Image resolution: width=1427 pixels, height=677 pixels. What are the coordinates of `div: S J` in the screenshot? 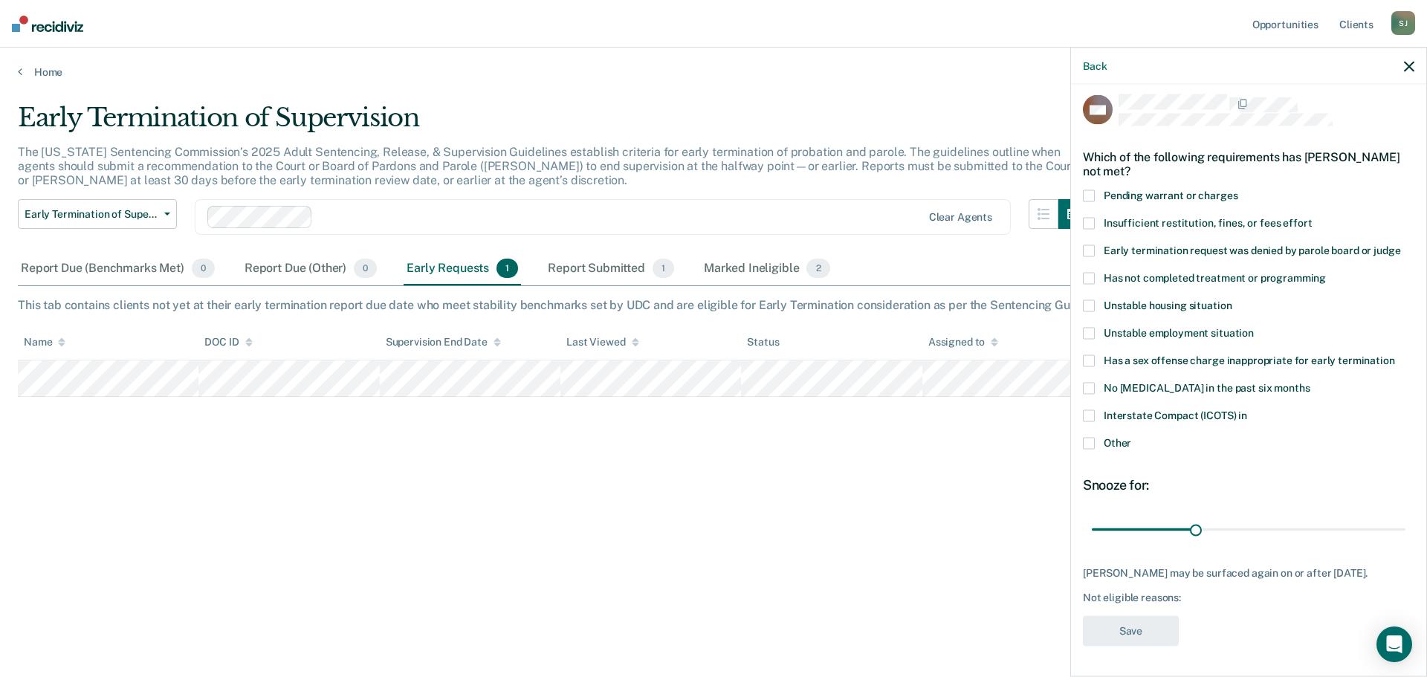 It's located at (1403, 23).